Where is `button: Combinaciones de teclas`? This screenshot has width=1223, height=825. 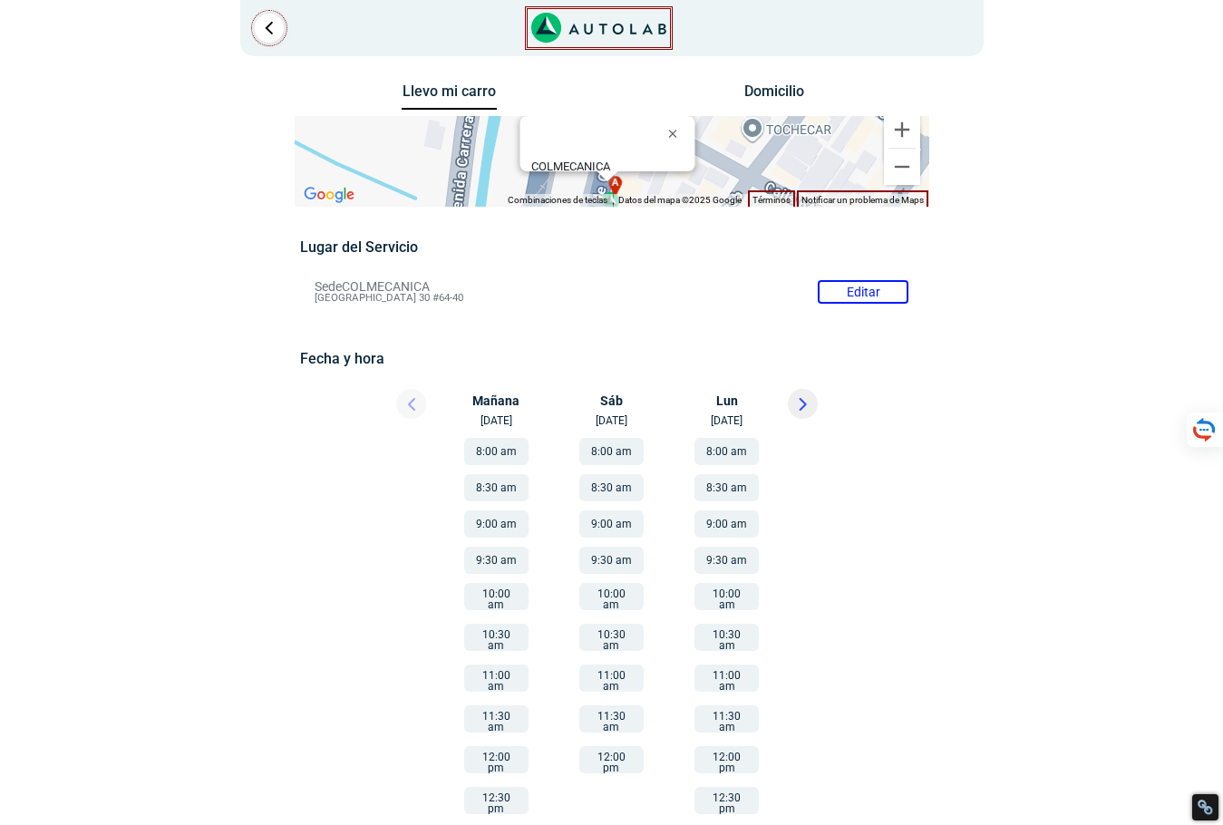
button: Combinaciones de teclas is located at coordinates (558, 200).